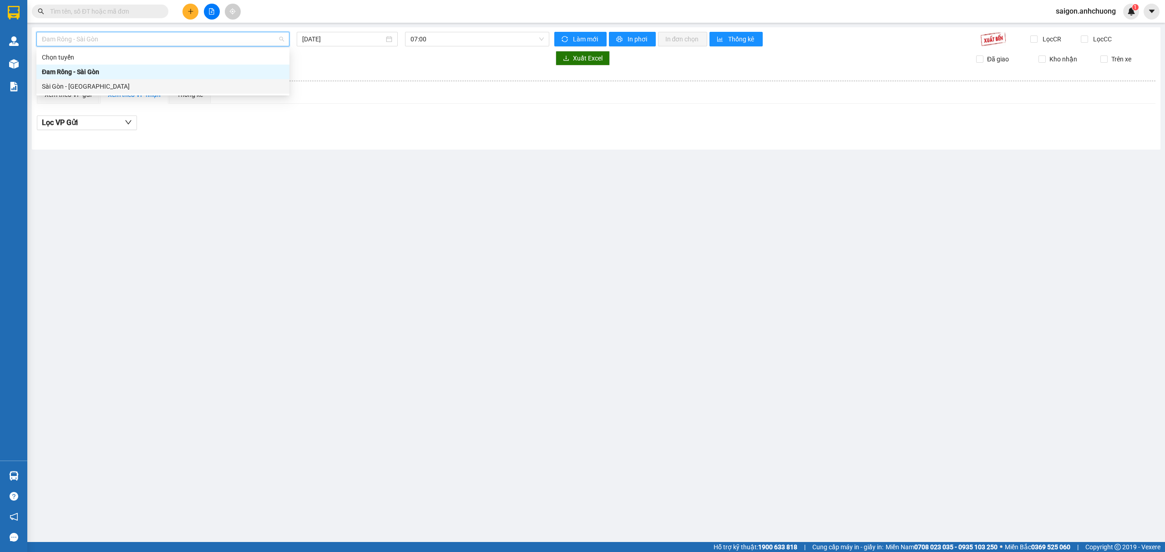 The image size is (1165, 552). Describe the element at coordinates (212, 11) in the screenshot. I see `span: file-add` at that location.